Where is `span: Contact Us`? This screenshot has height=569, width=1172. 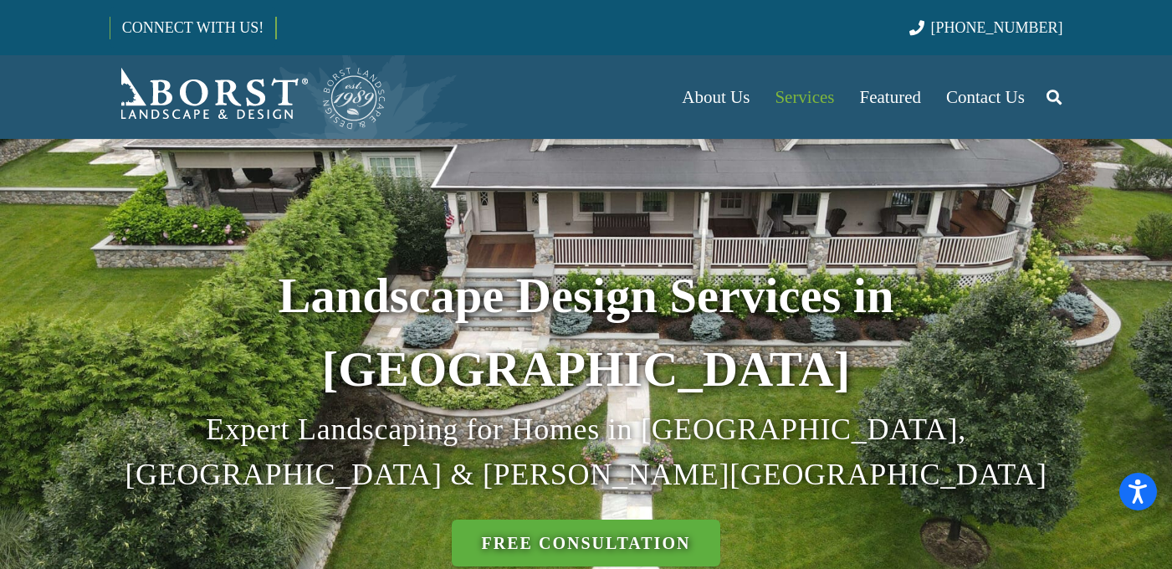
span: Contact Us is located at coordinates (985, 97).